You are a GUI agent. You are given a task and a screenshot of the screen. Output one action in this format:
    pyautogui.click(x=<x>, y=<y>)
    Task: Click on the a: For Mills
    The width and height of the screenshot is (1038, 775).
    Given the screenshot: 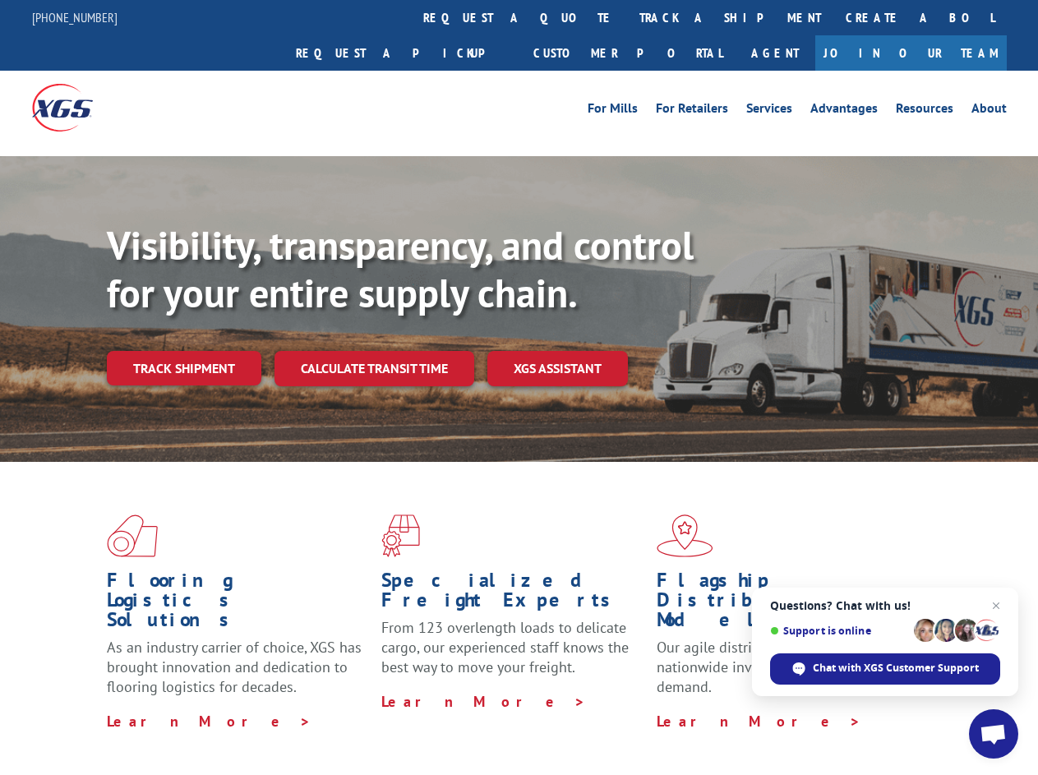 What is the action you would take?
    pyautogui.click(x=612, y=111)
    